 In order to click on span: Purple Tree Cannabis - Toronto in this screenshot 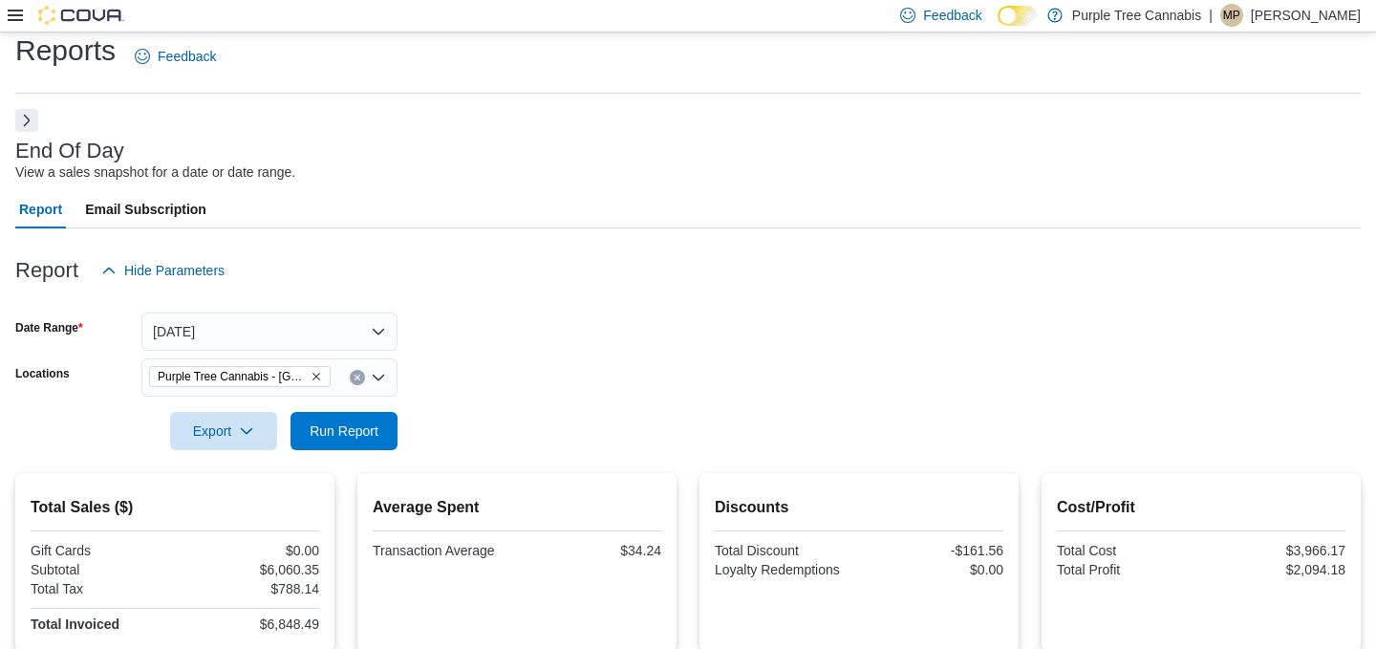, I will do `click(240, 377)`.